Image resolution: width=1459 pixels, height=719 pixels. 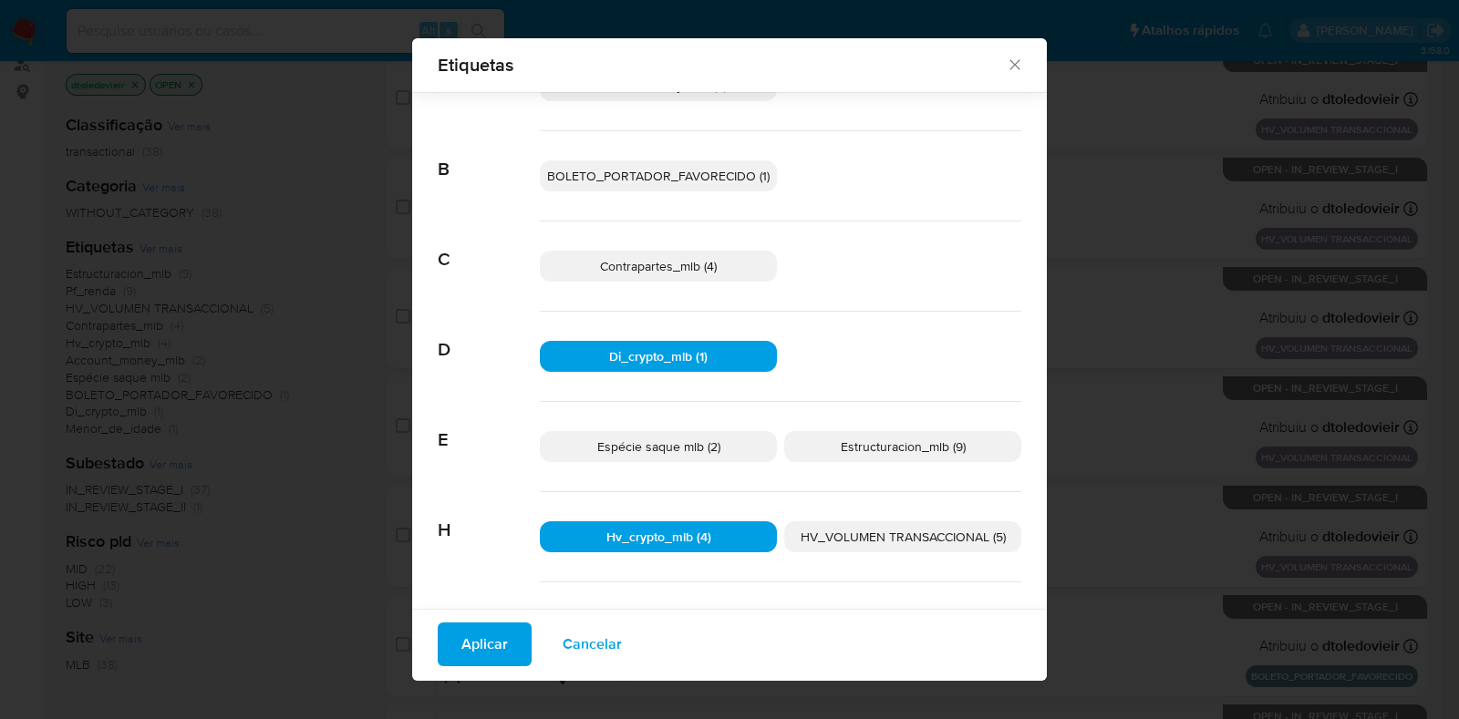 I want to click on span: C, so click(x=489, y=246).